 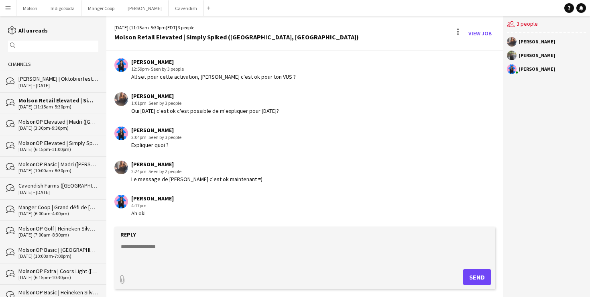 What do you see at coordinates (477, 277) in the screenshot?
I see `button: Send` at bounding box center [477, 277].